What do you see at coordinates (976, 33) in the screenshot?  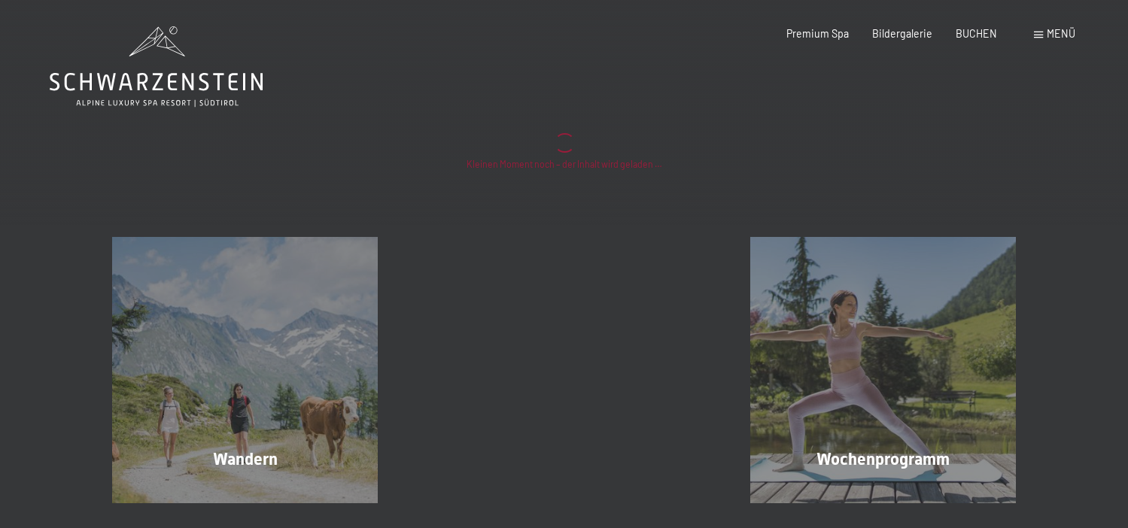 I see `a: BUCHEN` at bounding box center [976, 33].